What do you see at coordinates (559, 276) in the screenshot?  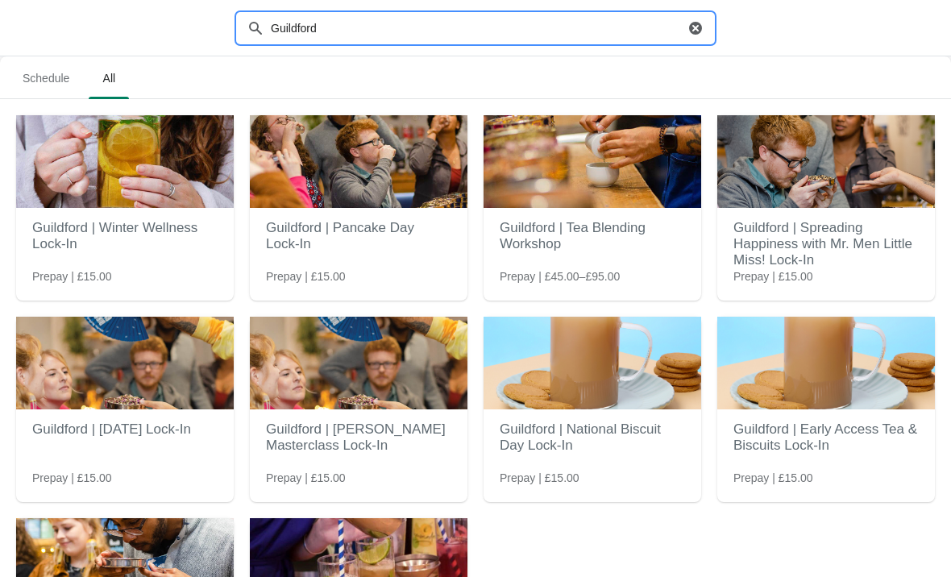 I see `span: Prepay | £45.00–£95.00` at bounding box center [559, 276].